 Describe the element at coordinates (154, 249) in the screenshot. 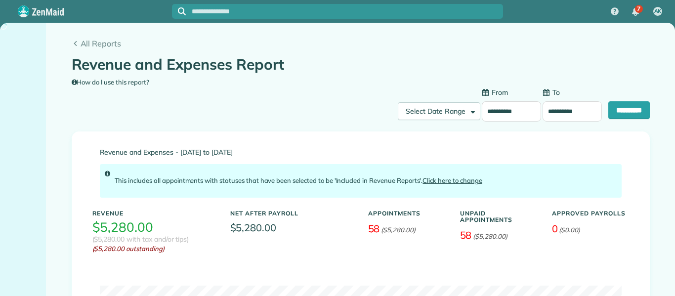

I see `em: ($5,280.00 outstanding)` at that location.